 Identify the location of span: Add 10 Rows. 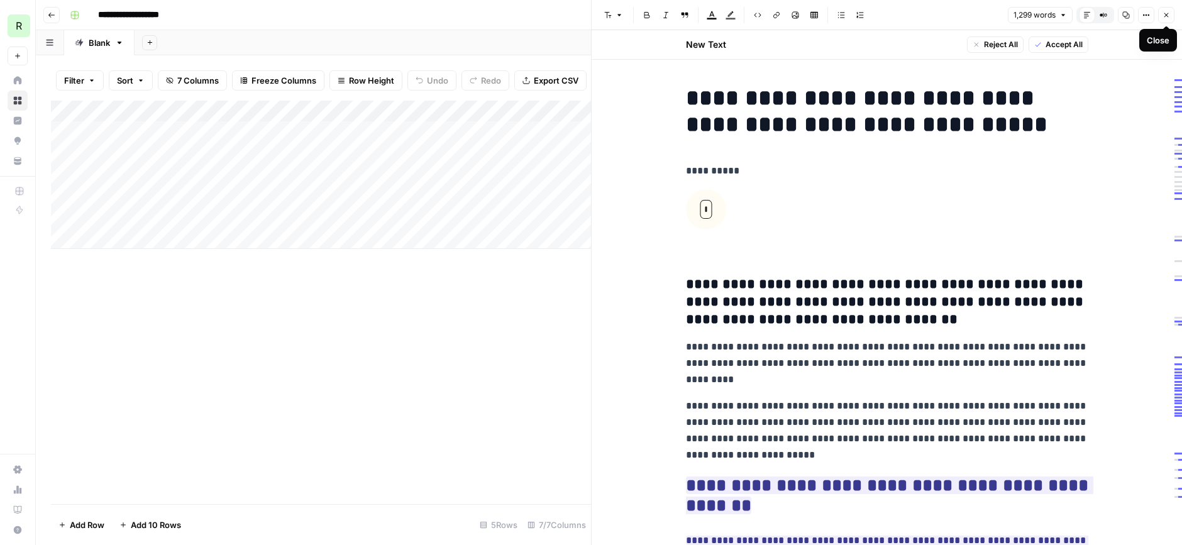
(156, 525).